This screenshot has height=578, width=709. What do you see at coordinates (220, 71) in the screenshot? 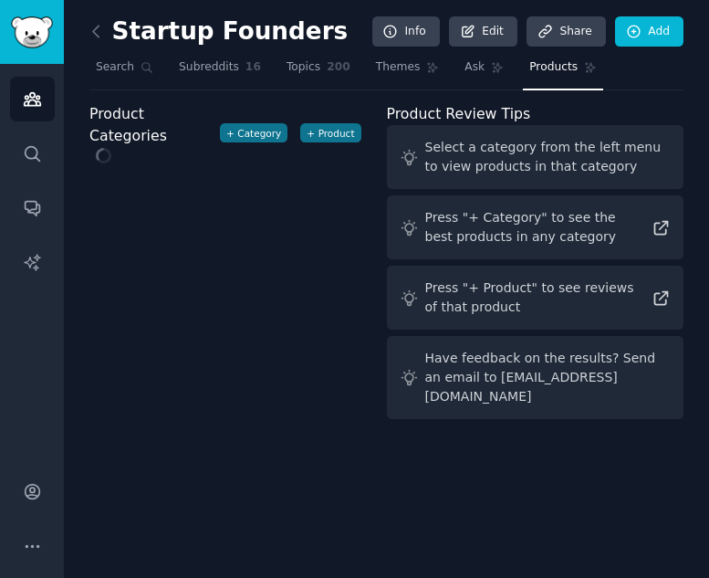
I see `a: Subreddits16` at bounding box center [220, 71].